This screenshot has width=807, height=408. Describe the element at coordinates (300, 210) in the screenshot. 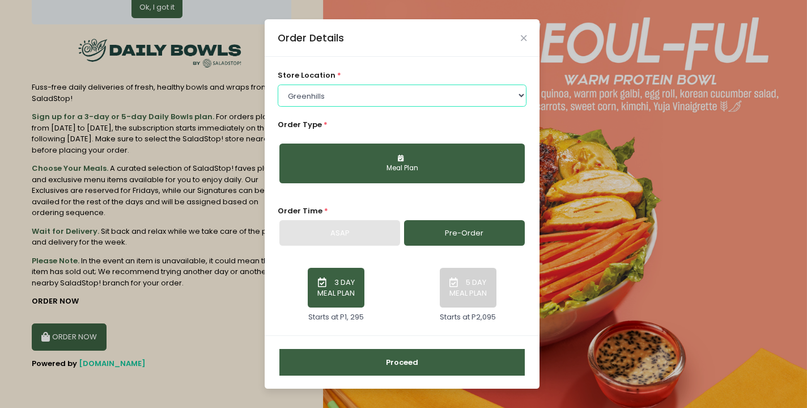

I see `span: Order Time` at that location.